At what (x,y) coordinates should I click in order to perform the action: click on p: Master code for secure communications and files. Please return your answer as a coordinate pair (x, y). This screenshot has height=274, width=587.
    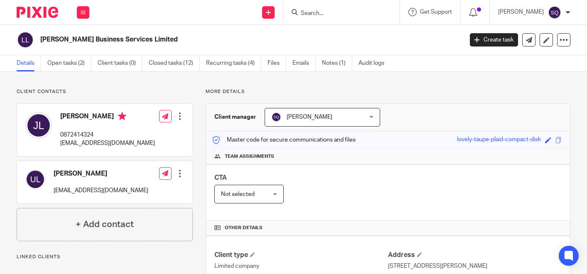
    Looking at the image, I should click on (284, 140).